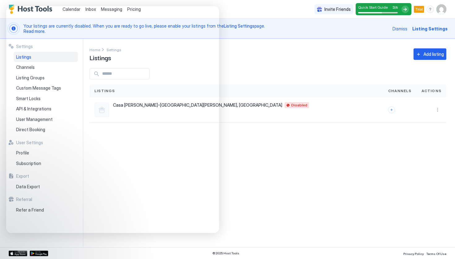 The height and width of the screenshot is (259, 455). What do you see at coordinates (72, 9) in the screenshot?
I see `a: Calendar` at bounding box center [72, 9].